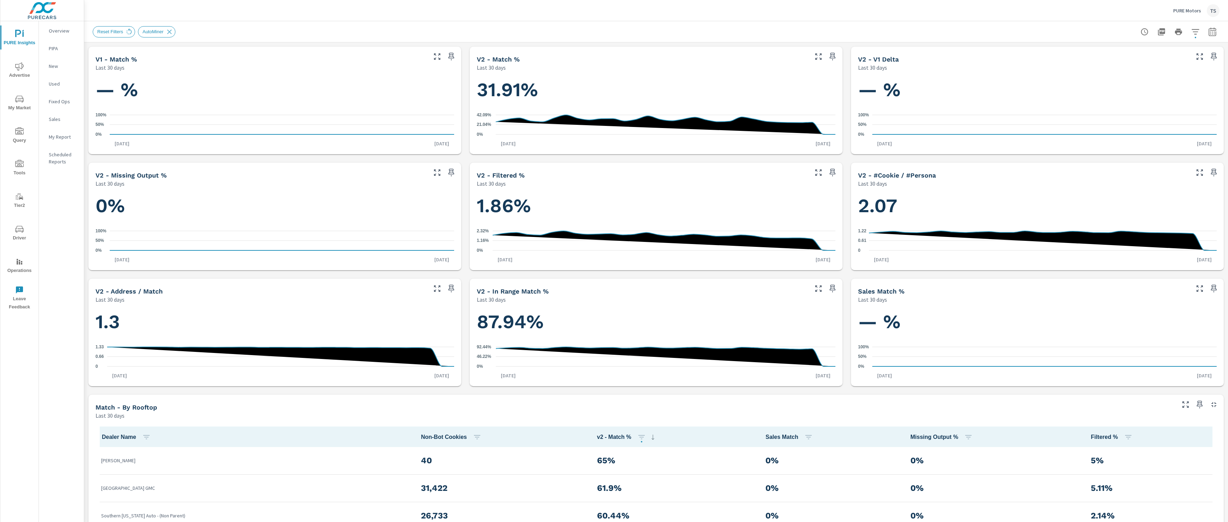 The width and height of the screenshot is (1228, 522). I want to click on button: Select Date Range, so click(1212, 32).